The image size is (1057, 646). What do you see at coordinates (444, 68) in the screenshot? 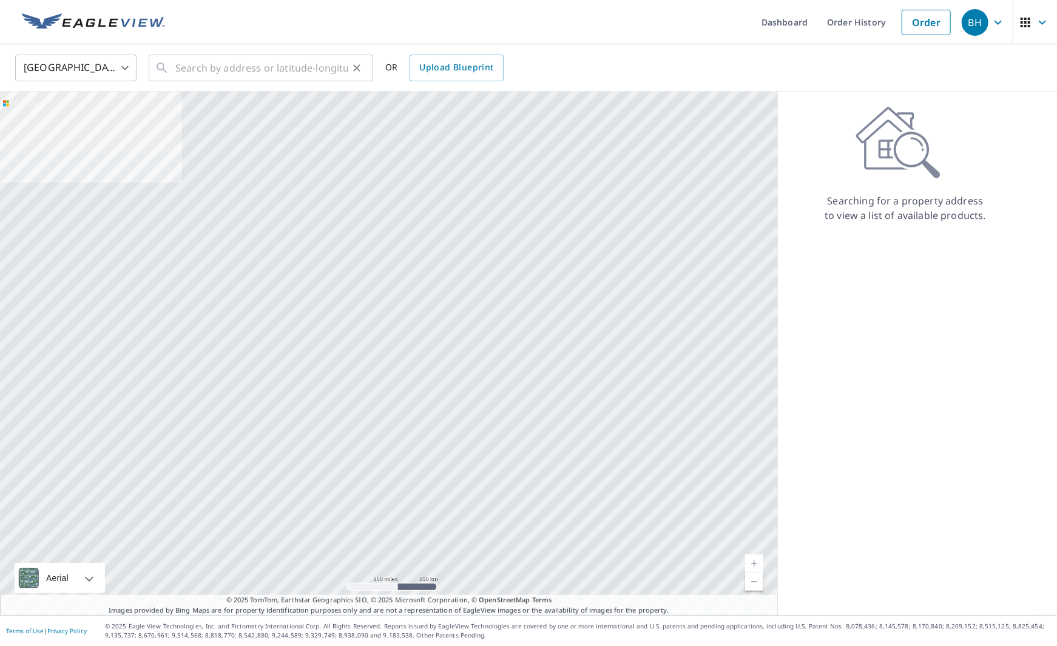
I see `div: OR` at bounding box center [444, 68].